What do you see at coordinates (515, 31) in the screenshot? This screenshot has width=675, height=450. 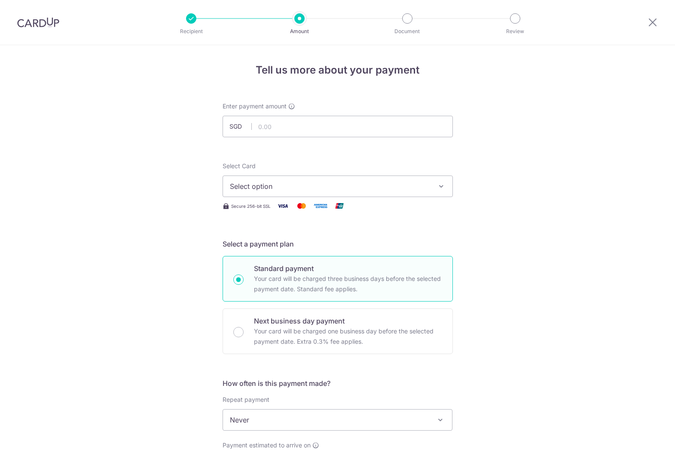 I see `p: Review` at bounding box center [515, 31].